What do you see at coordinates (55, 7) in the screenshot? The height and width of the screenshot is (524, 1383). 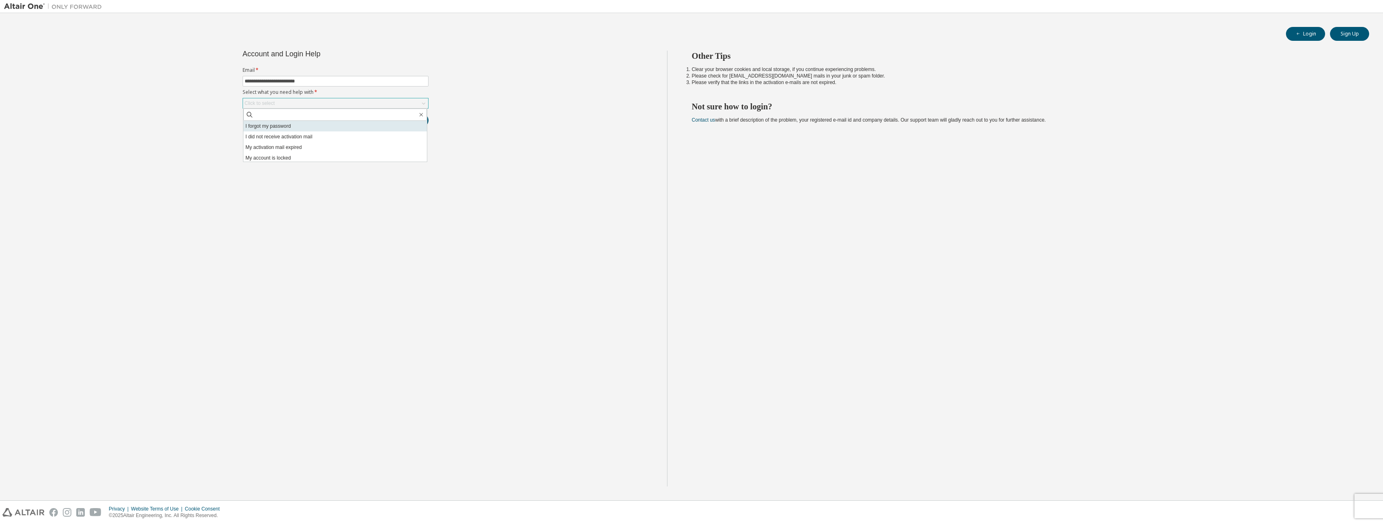 I see `img: Altair One` at bounding box center [55, 7].